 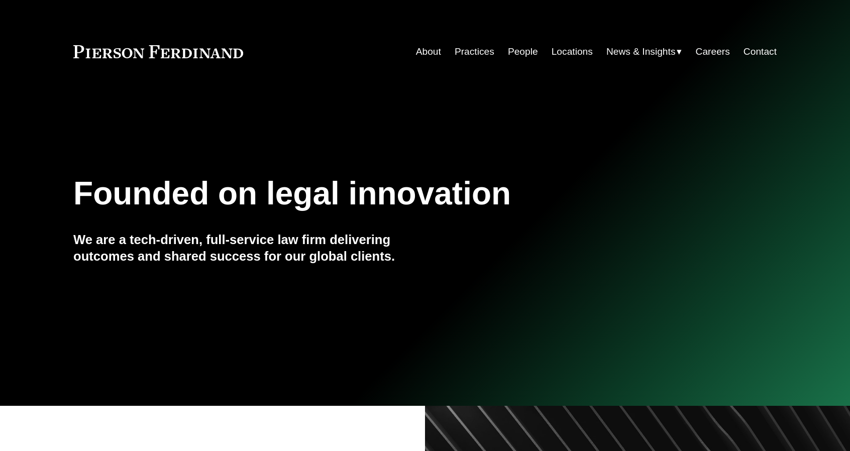 What do you see at coordinates (475, 52) in the screenshot?
I see `a: Practices` at bounding box center [475, 52].